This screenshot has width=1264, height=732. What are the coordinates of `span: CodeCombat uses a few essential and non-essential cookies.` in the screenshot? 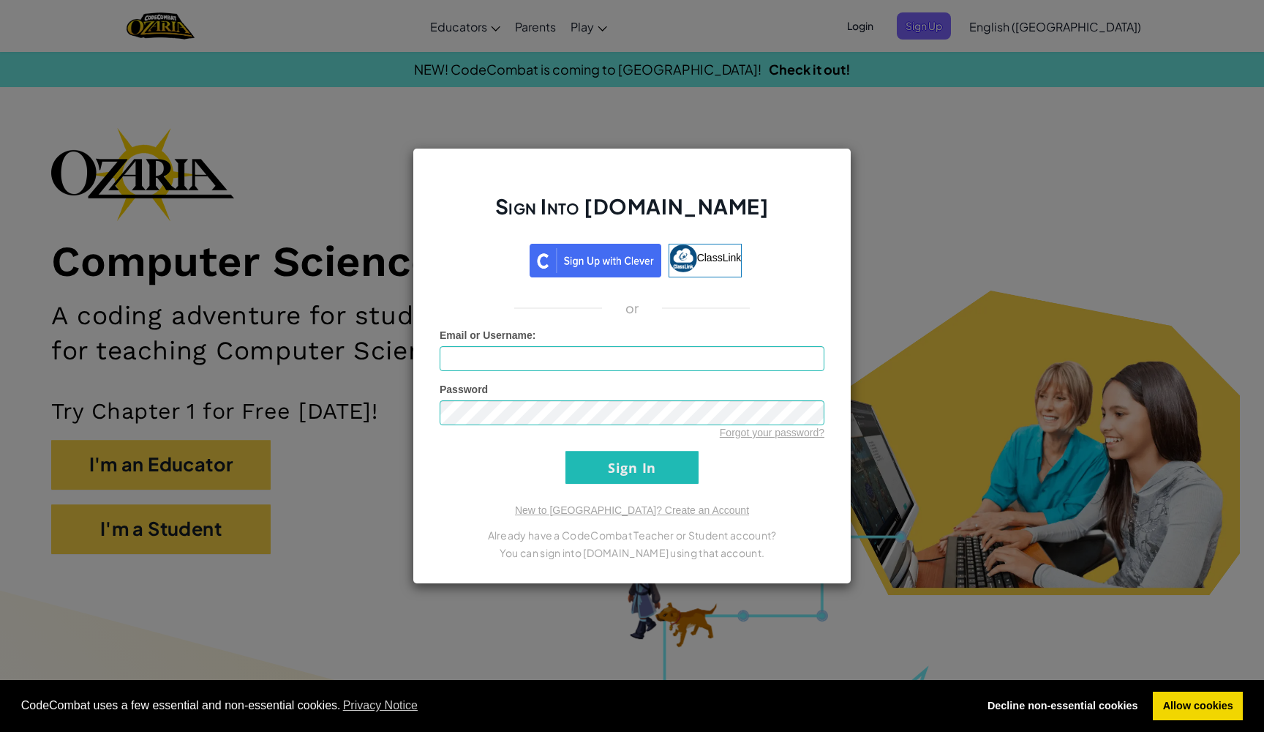 It's located at (494, 705).